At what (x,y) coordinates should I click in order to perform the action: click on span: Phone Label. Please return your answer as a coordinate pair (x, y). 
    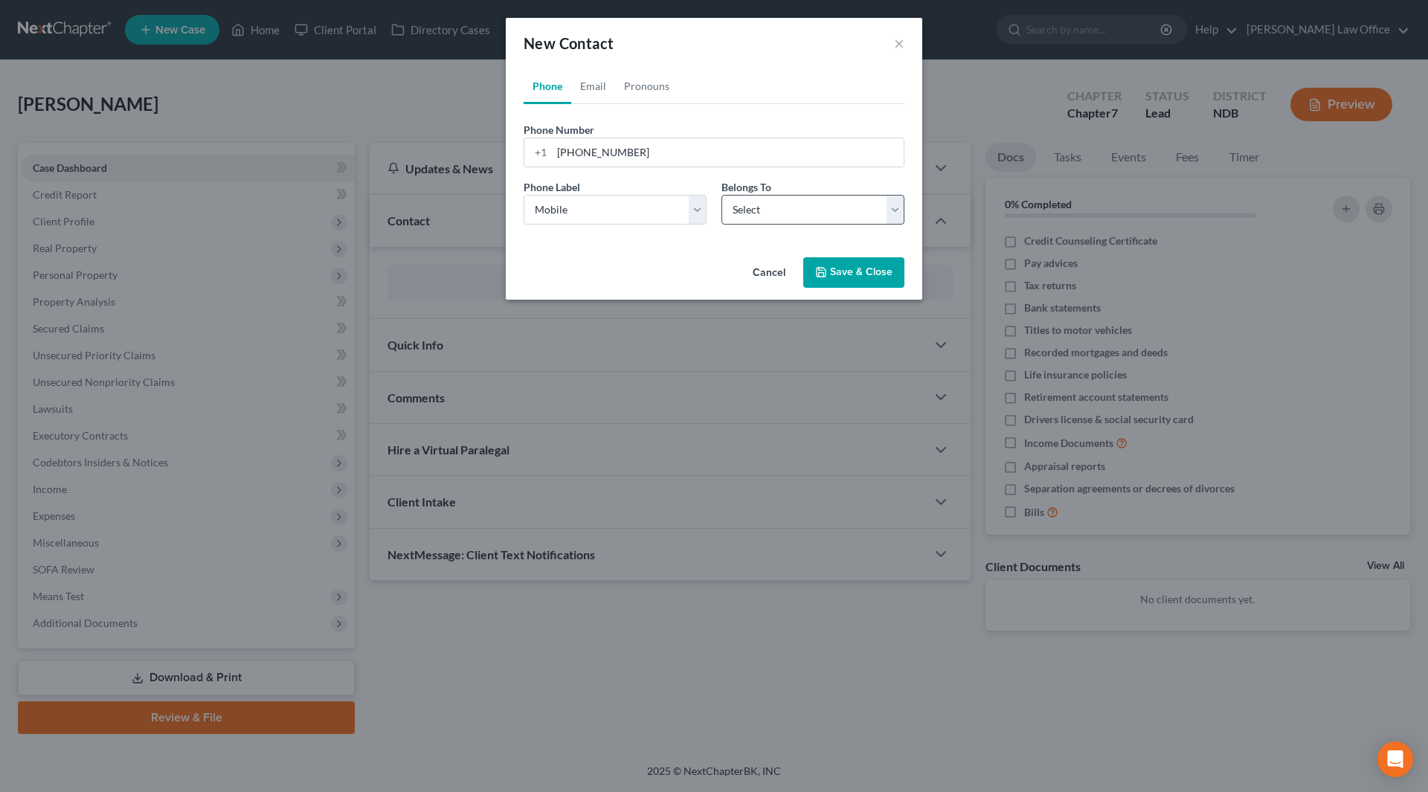
    Looking at the image, I should click on (552, 187).